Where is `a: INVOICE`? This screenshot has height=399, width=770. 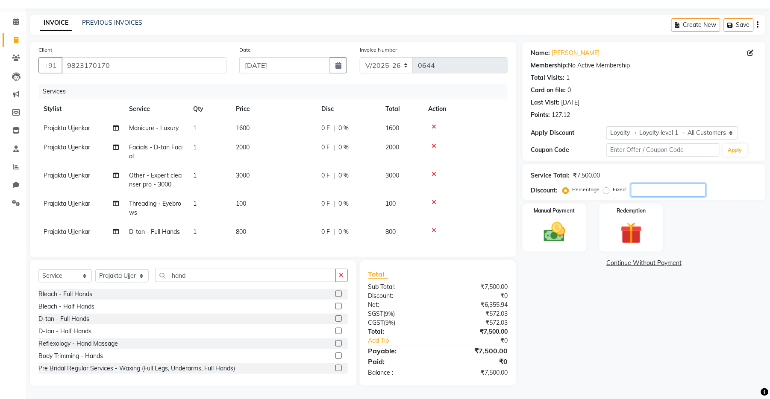 a: INVOICE is located at coordinates (56, 23).